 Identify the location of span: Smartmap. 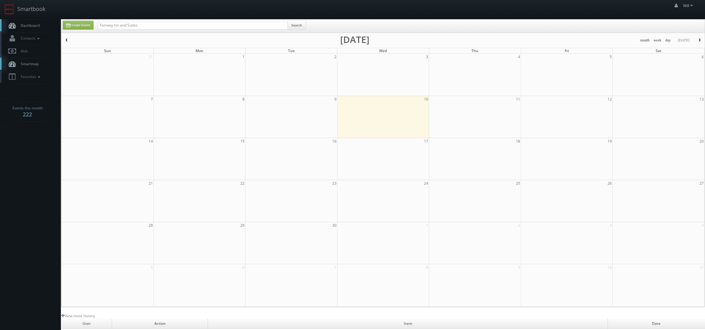
(28, 64).